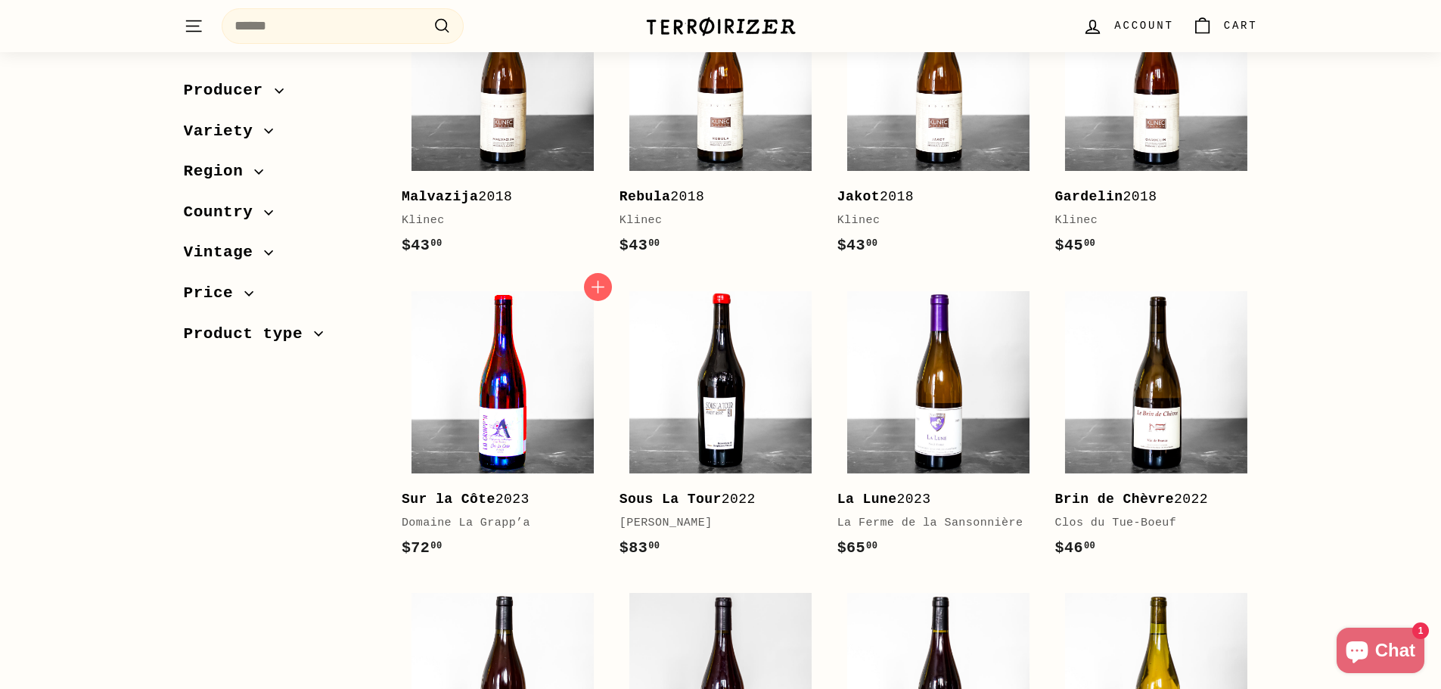  Describe the element at coordinates (858, 197) in the screenshot. I see `b: Jakot` at that location.